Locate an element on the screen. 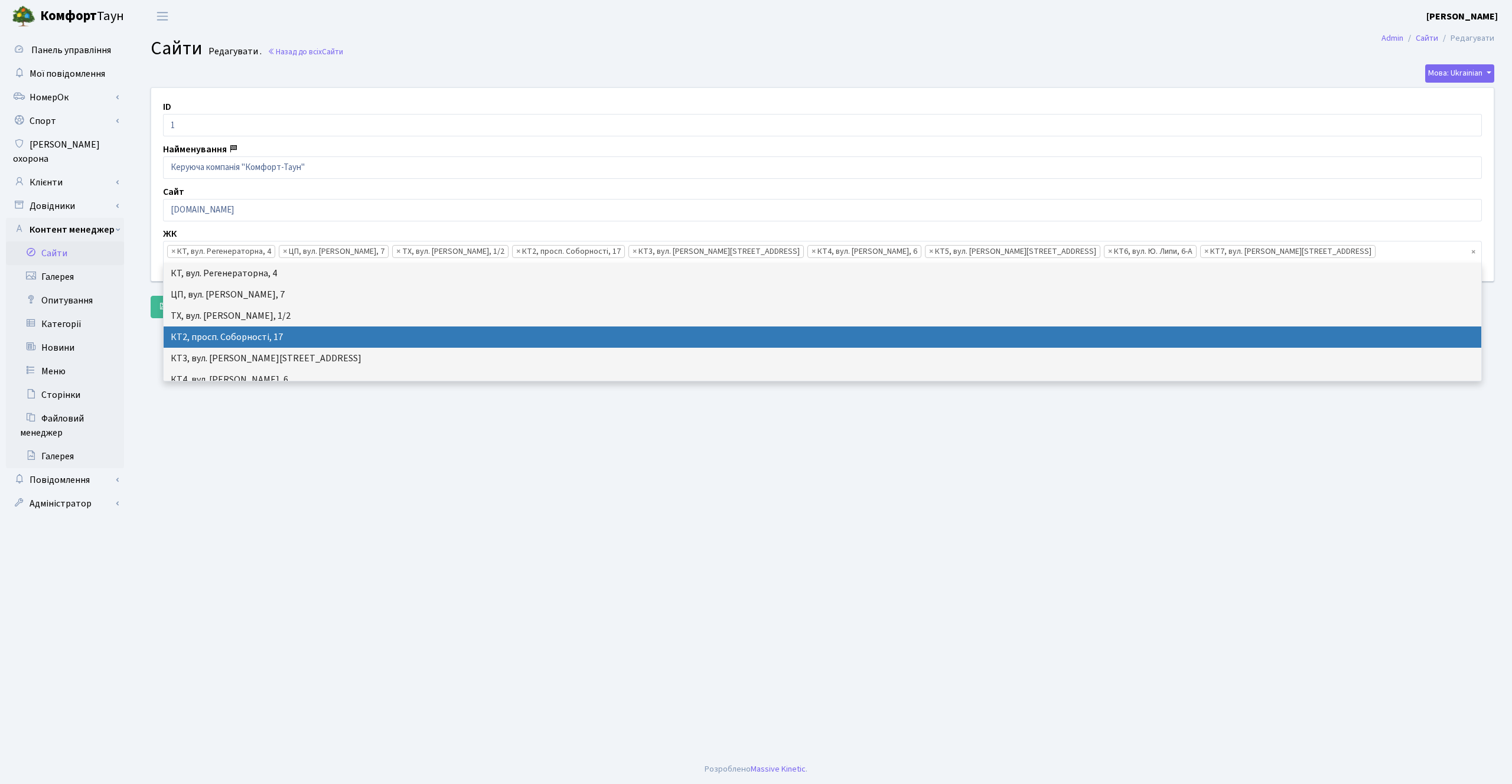 This screenshot has width=1512, height=784. nav: breadcrumb is located at coordinates (1438, 38).